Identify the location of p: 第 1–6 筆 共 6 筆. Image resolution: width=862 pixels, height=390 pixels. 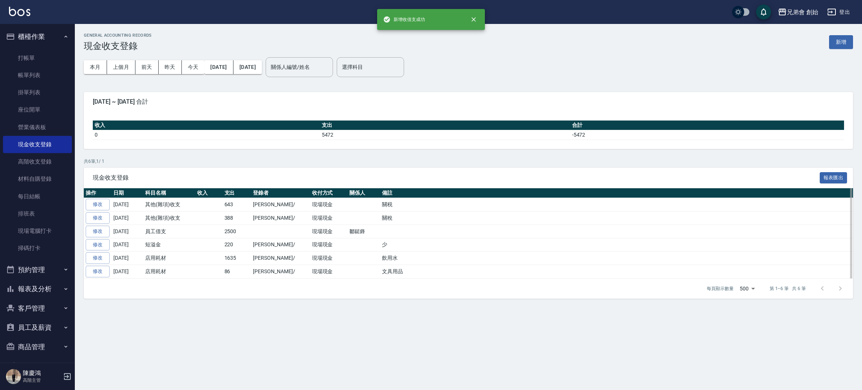
(788, 289).